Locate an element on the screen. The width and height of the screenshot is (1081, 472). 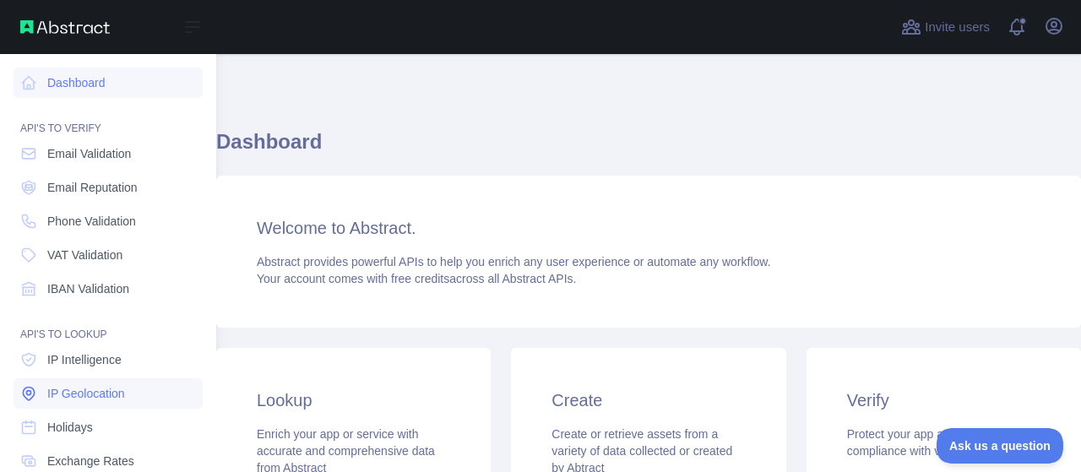
span: Invite users is located at coordinates (957, 27).